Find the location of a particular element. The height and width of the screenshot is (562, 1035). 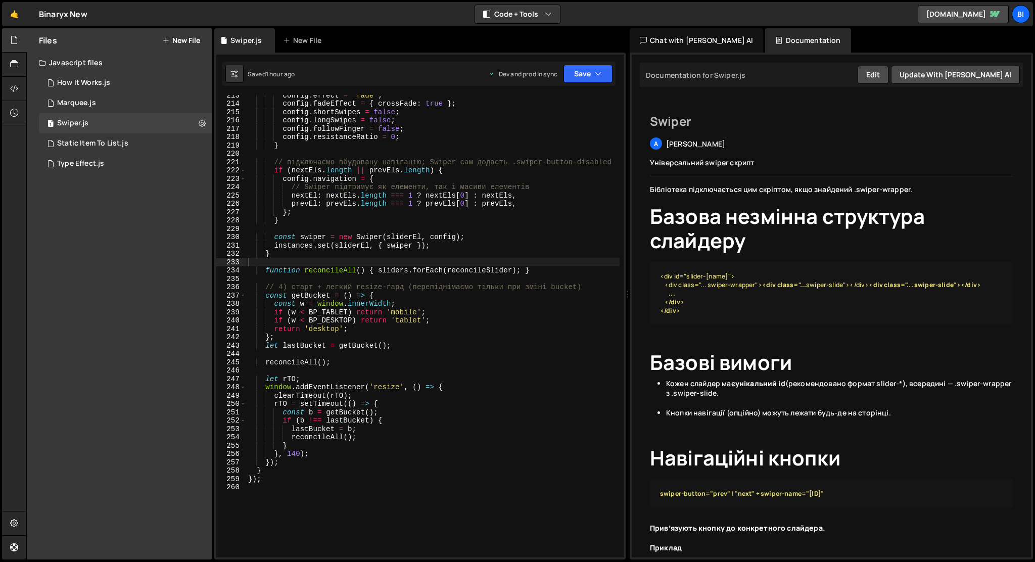

div: 225 is located at coordinates (231, 196).